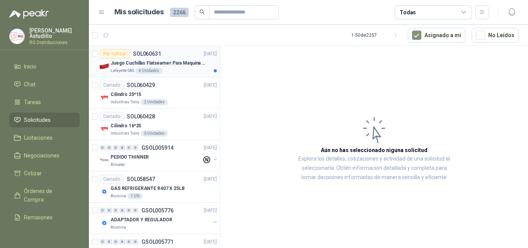 This screenshot has width=528, height=248. What do you see at coordinates (377, 35) in the screenshot?
I see `div: 1 - 50 de 2257` at bounding box center [377, 35].